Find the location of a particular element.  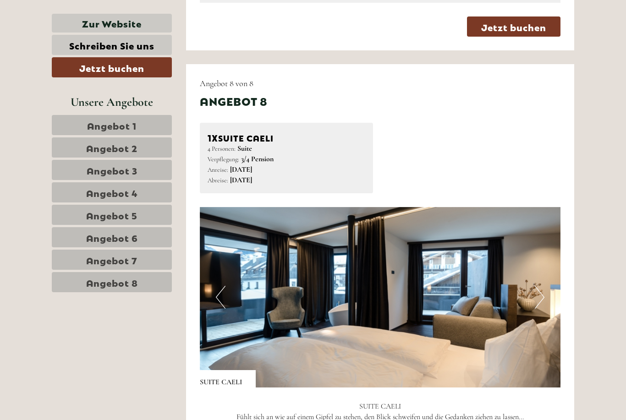

span: Angebot 5 is located at coordinates (112, 215).